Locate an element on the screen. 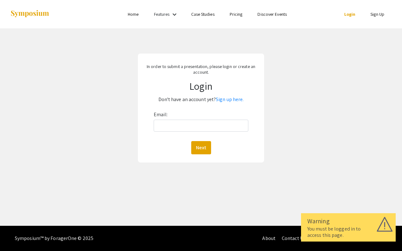  img: Symposium by ForagerOne is located at coordinates (30, 14).